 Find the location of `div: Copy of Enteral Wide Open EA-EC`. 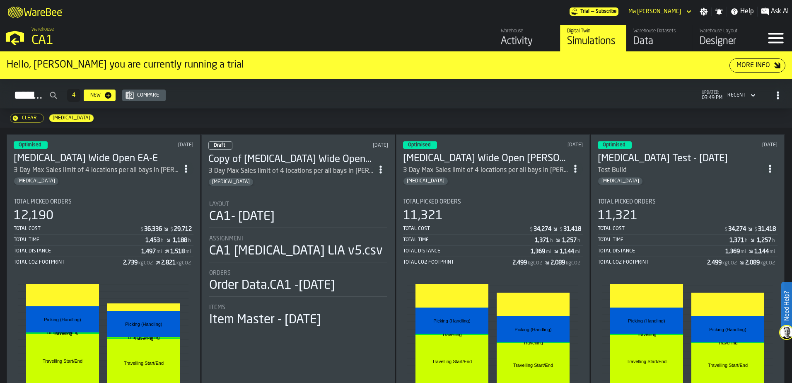

div: Copy of Enteral Wide Open EA-EC is located at coordinates (291, 159).